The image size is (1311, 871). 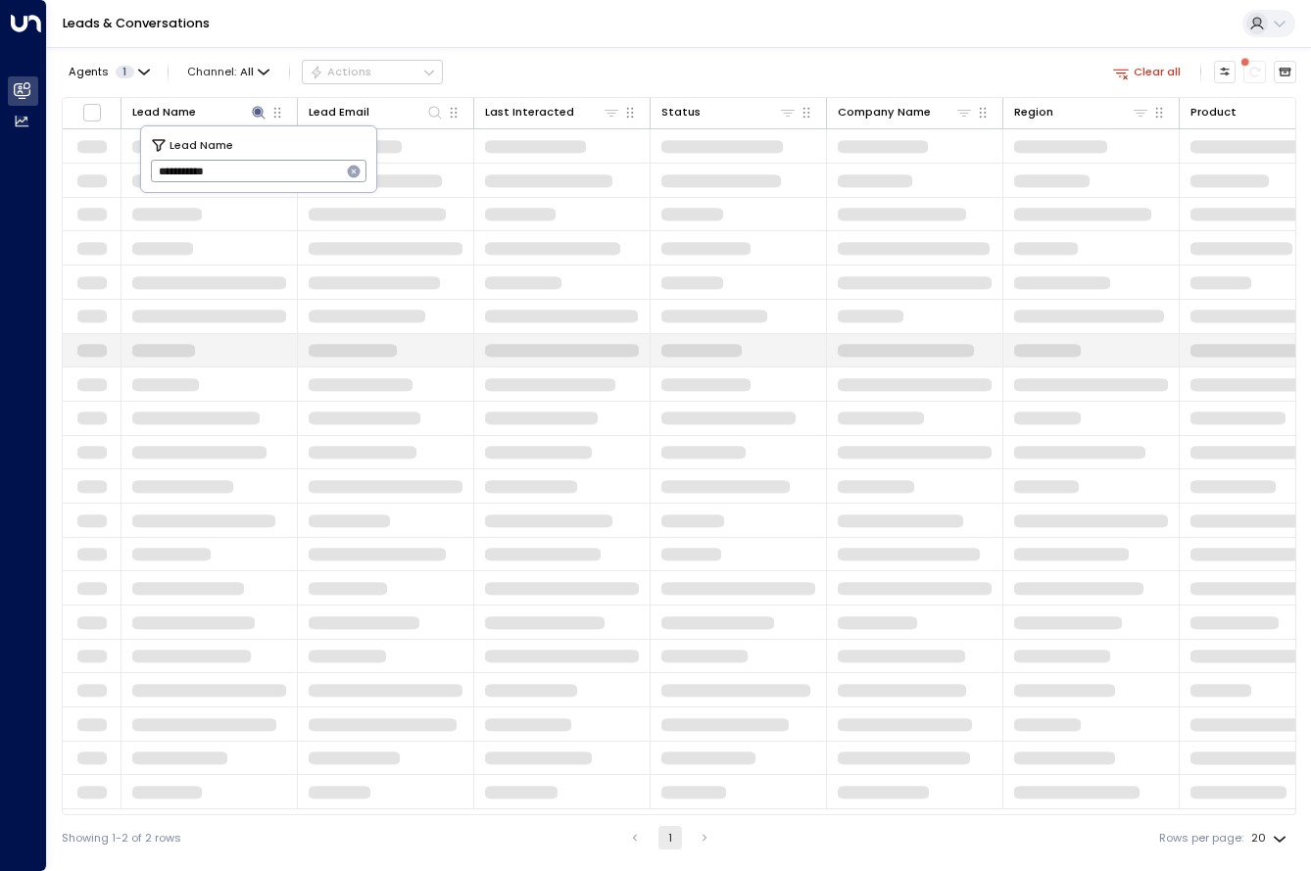 What do you see at coordinates (669, 838) in the screenshot?
I see `nav: pagination navigation` at bounding box center [669, 838].